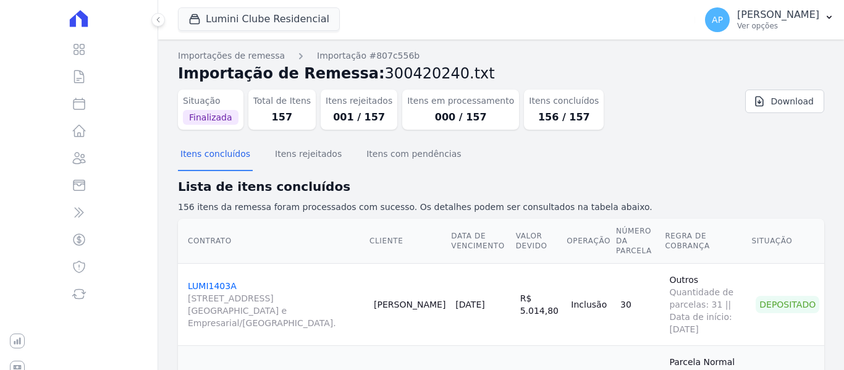  I want to click on dt: Situação, so click(211, 101).